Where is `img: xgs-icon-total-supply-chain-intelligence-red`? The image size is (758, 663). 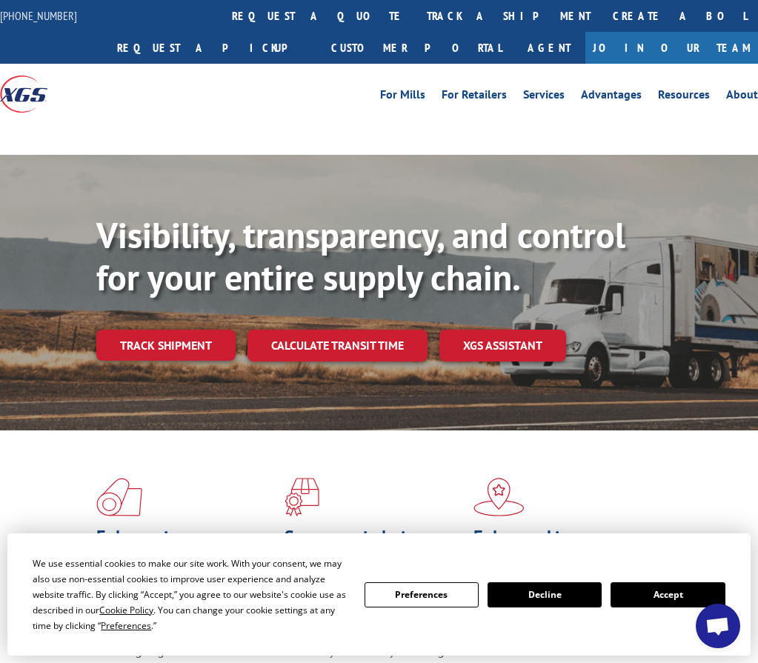
img: xgs-icon-total-supply-chain-intelligence-red is located at coordinates (119, 497).